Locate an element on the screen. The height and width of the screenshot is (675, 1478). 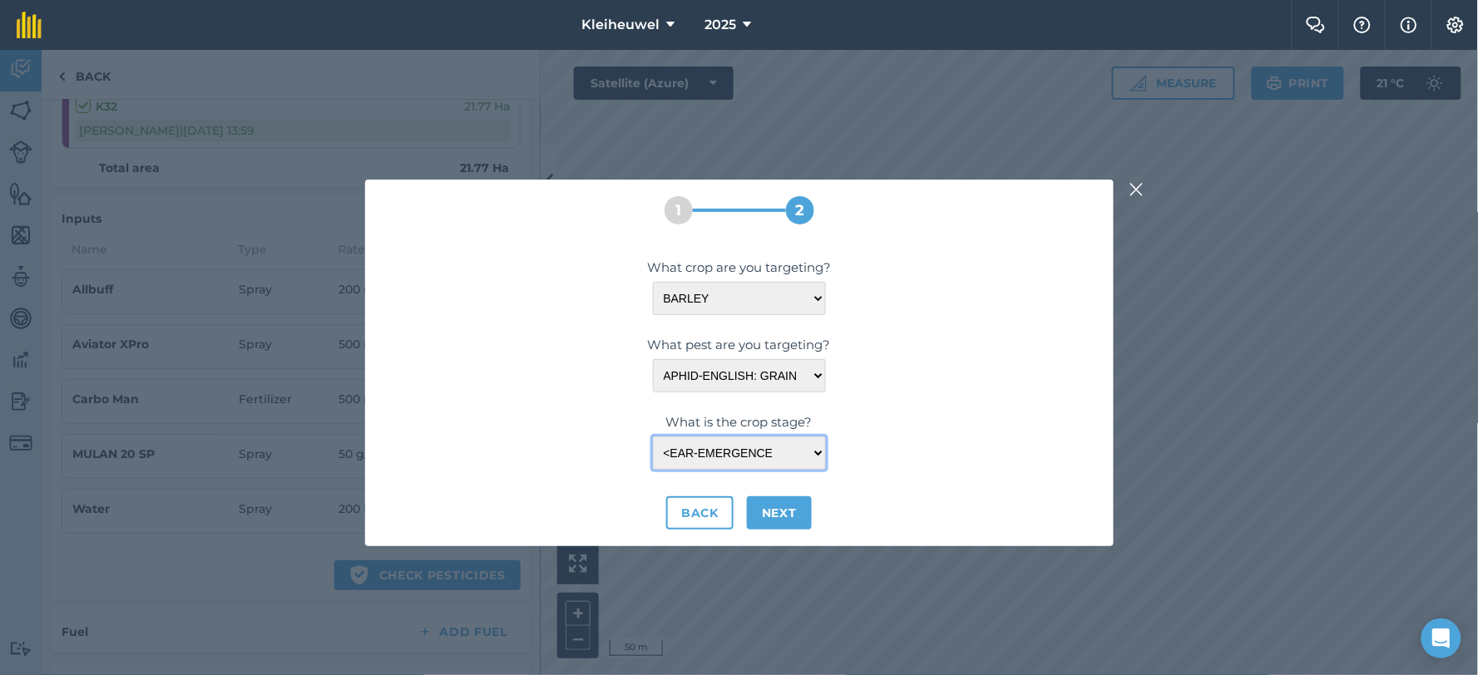
img: Two speech bubbles overlapping with the left bubble in the forefront is located at coordinates (1316, 25).